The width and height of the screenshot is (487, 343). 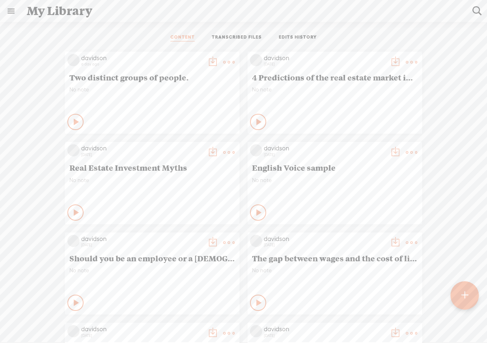 What do you see at coordinates (335, 167) in the screenshot?
I see `span: English Voice sample` at bounding box center [335, 167].